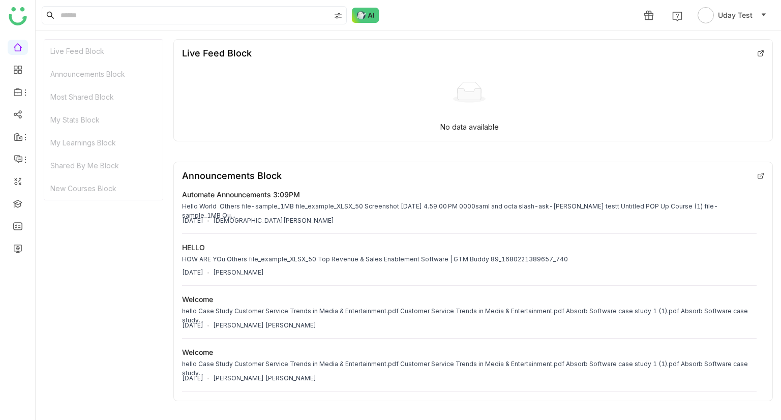 The image size is (781, 420). Describe the element at coordinates (677, 16) in the screenshot. I see `img: help.svg` at that location.